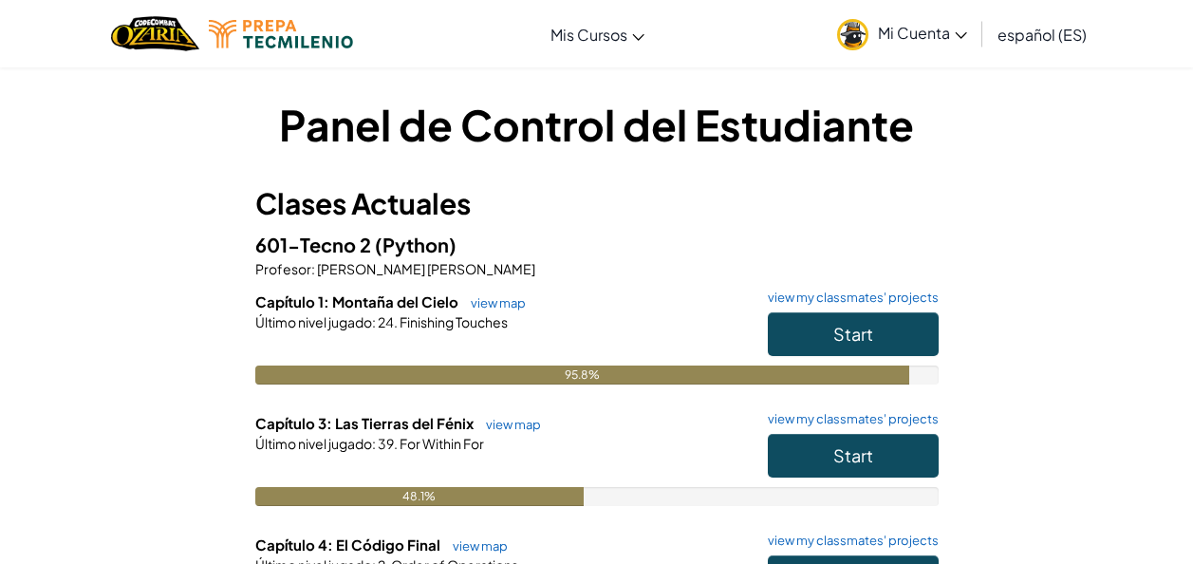  What do you see at coordinates (349, 544) in the screenshot?
I see `span: Capítulo 4: El Código Final` at bounding box center [349, 544].